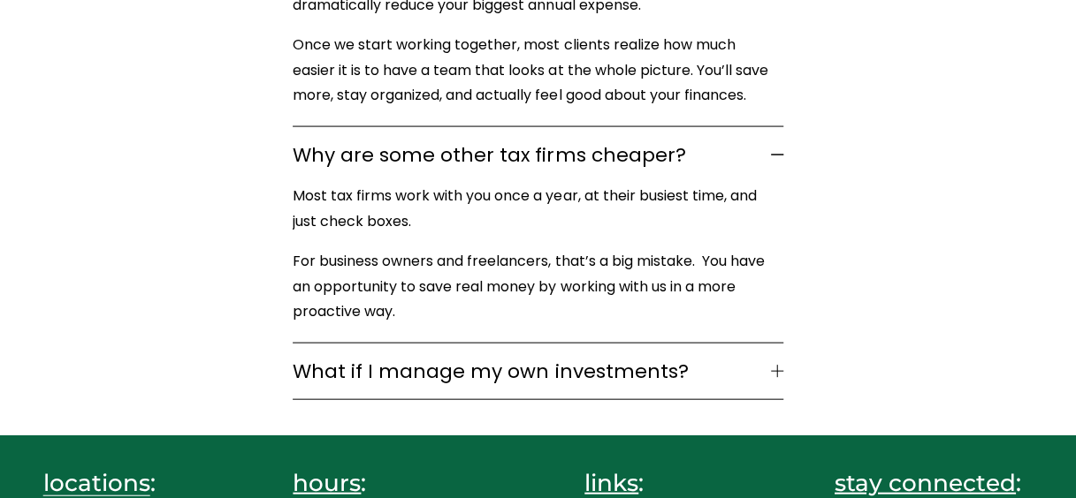 This screenshot has height=498, width=1076. Describe the element at coordinates (533, 287) in the screenshot. I see `p: For business owners and freelancers, that’s a big mistake. You have an opportunity to save real m...` at that location.